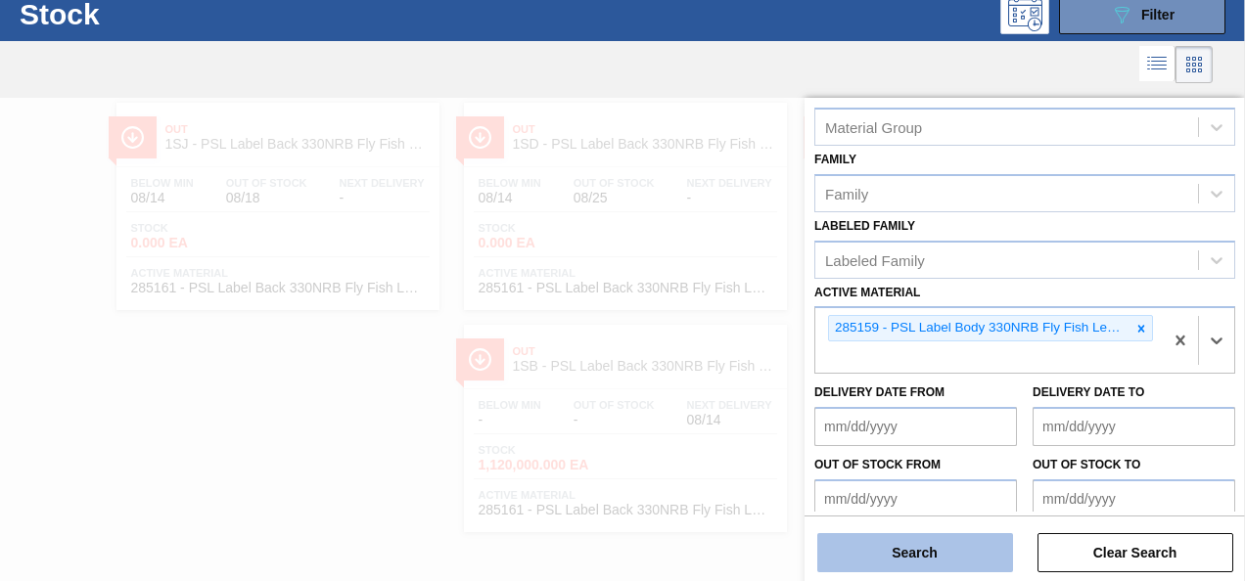 Image resolution: width=1245 pixels, height=581 pixels. I want to click on label: Out of Stock to, so click(1086, 465).